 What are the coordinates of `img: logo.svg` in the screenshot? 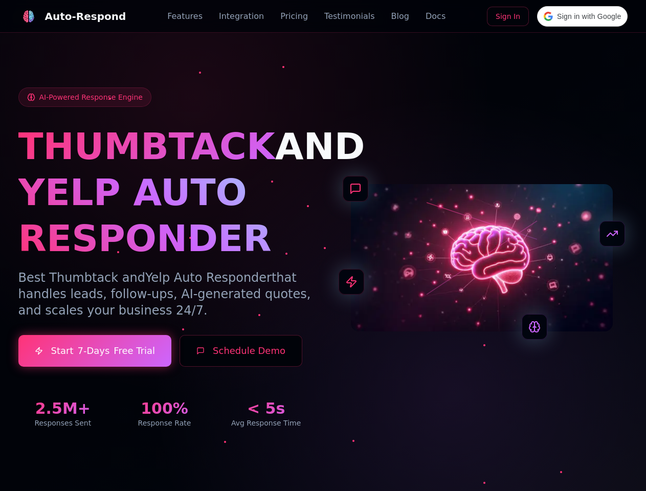 It's located at (28, 16).